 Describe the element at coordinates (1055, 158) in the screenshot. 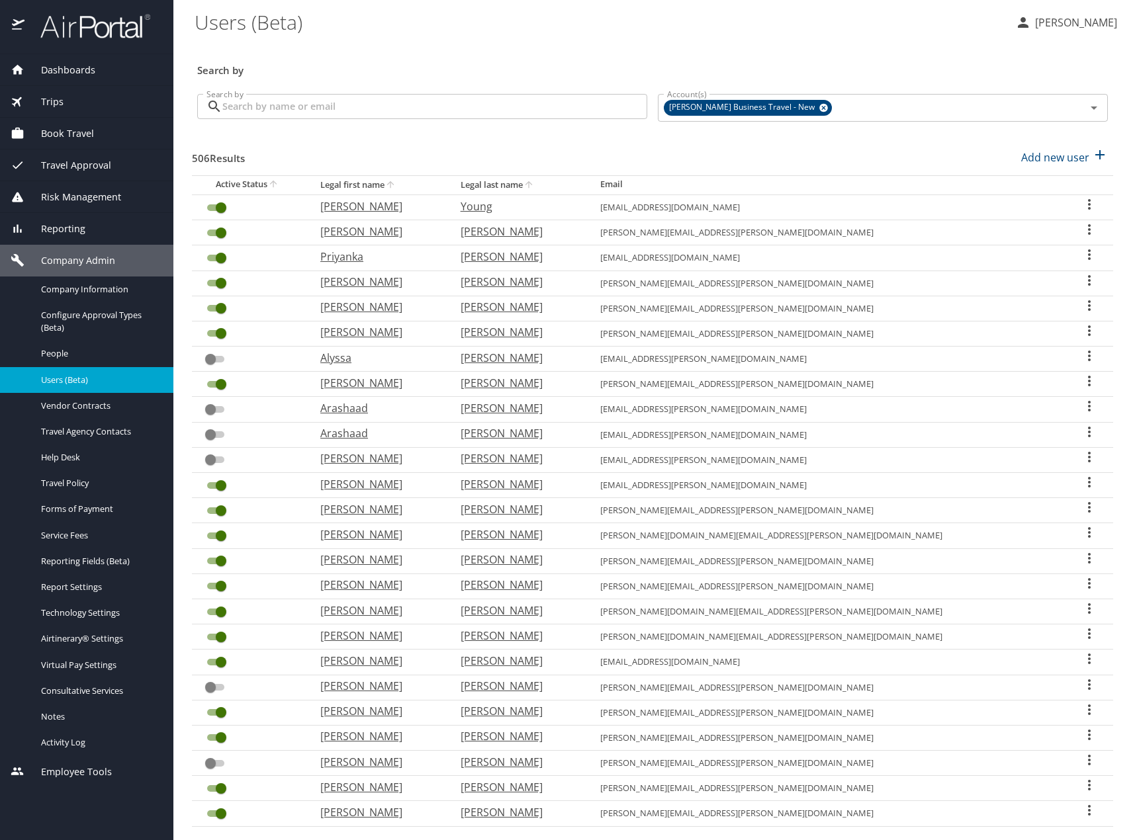

I see `p: Add new user` at that location.